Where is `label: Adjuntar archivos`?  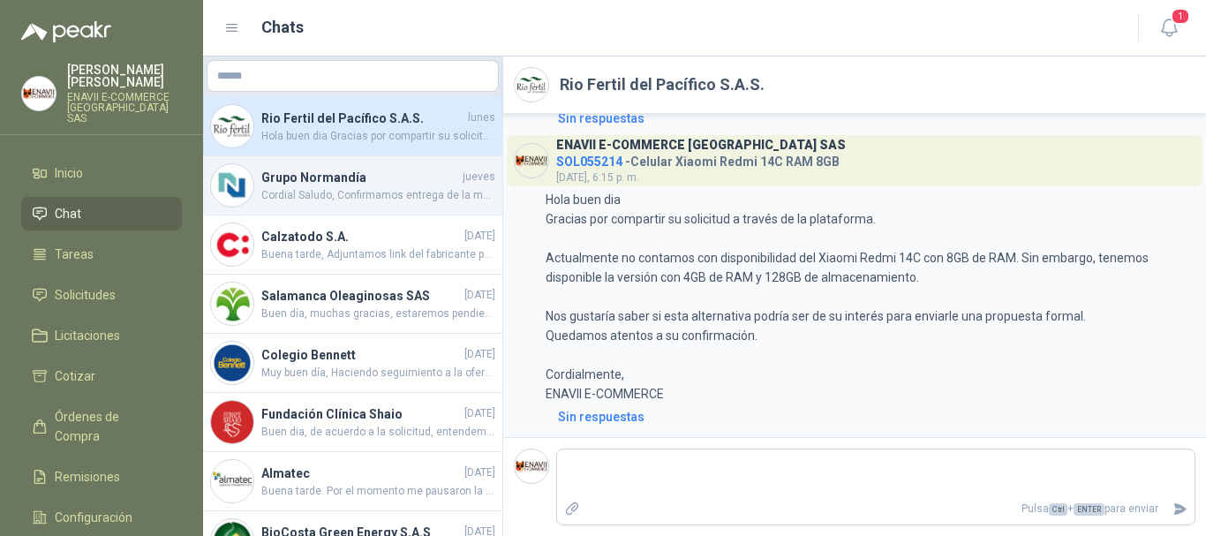 label: Adjuntar archivos is located at coordinates (572, 509).